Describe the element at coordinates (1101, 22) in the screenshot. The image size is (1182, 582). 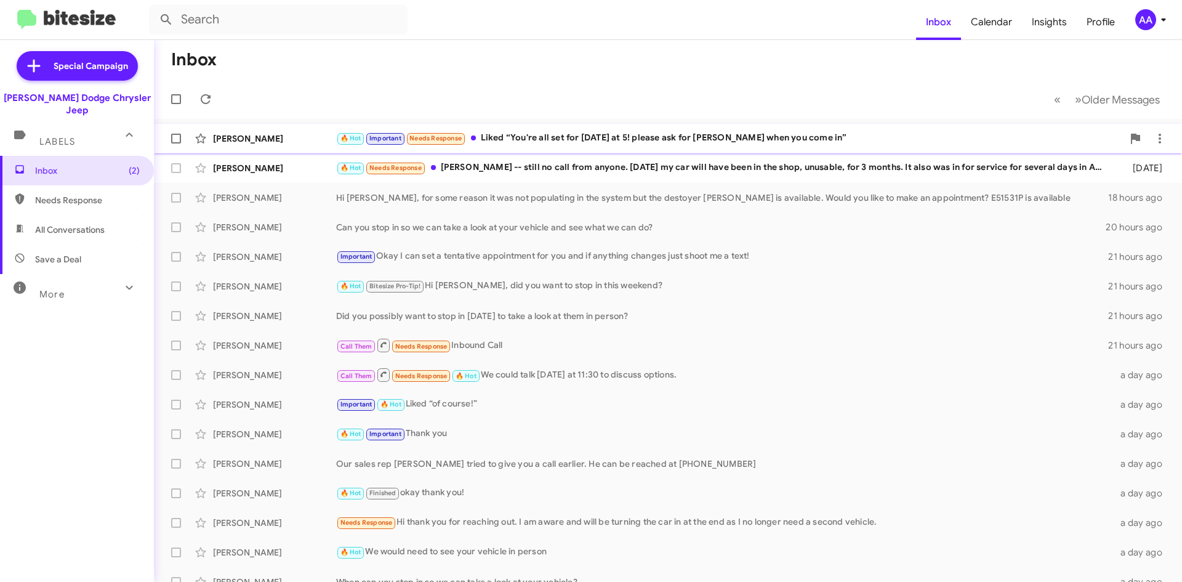
I see `span: Profile` at that location.